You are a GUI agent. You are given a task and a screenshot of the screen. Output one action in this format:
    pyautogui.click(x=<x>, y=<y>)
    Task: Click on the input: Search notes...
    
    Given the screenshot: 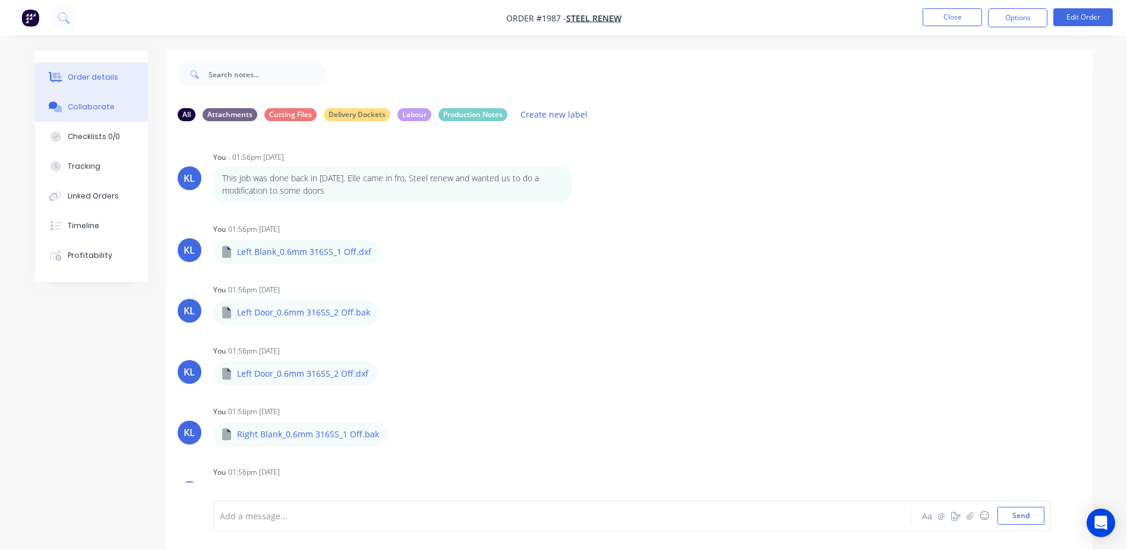 What is the action you would take?
    pyautogui.click(x=267, y=74)
    